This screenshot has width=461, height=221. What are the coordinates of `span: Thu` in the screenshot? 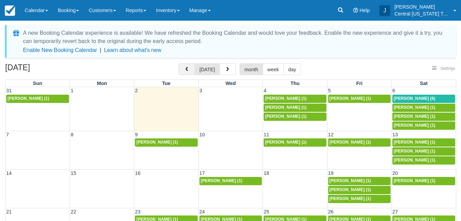 It's located at (295, 83).